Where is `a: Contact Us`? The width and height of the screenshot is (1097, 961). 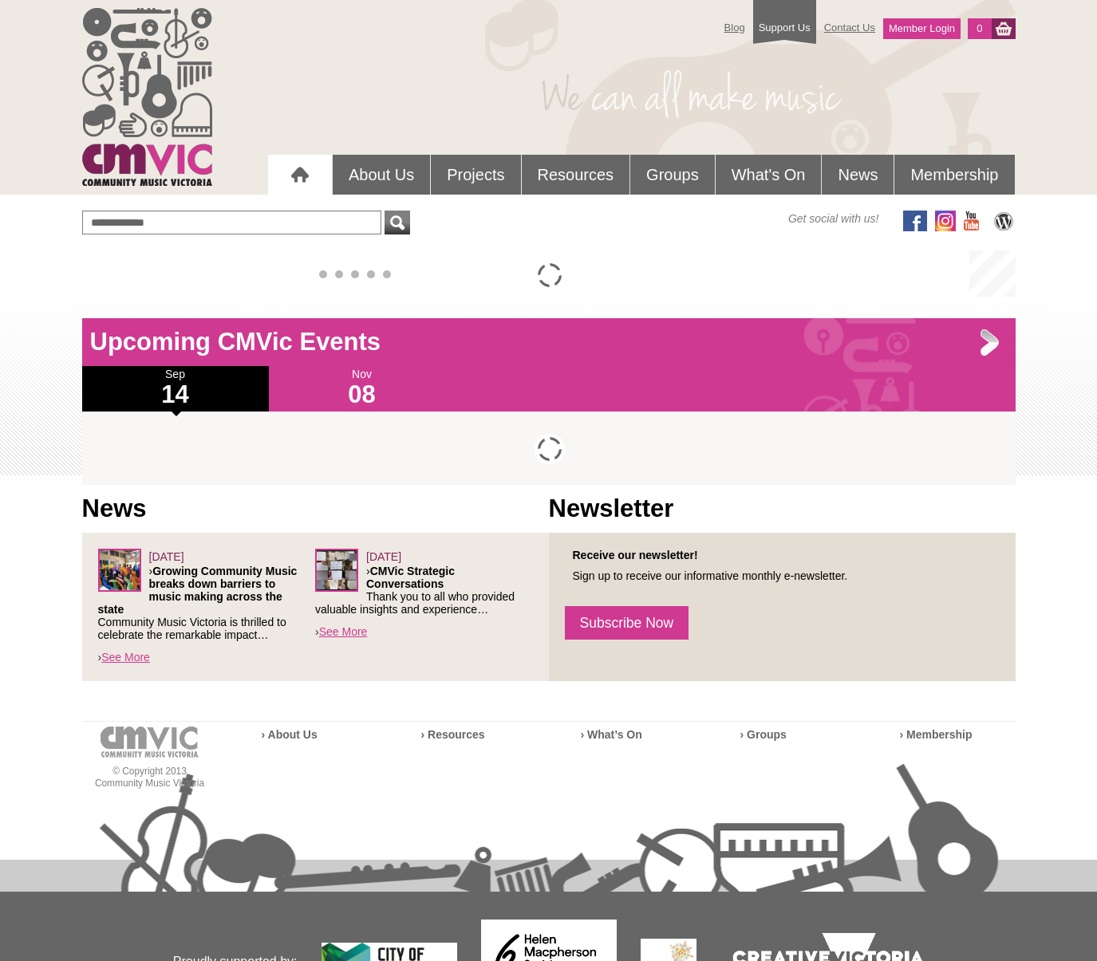
a: Contact Us is located at coordinates (850, 27).